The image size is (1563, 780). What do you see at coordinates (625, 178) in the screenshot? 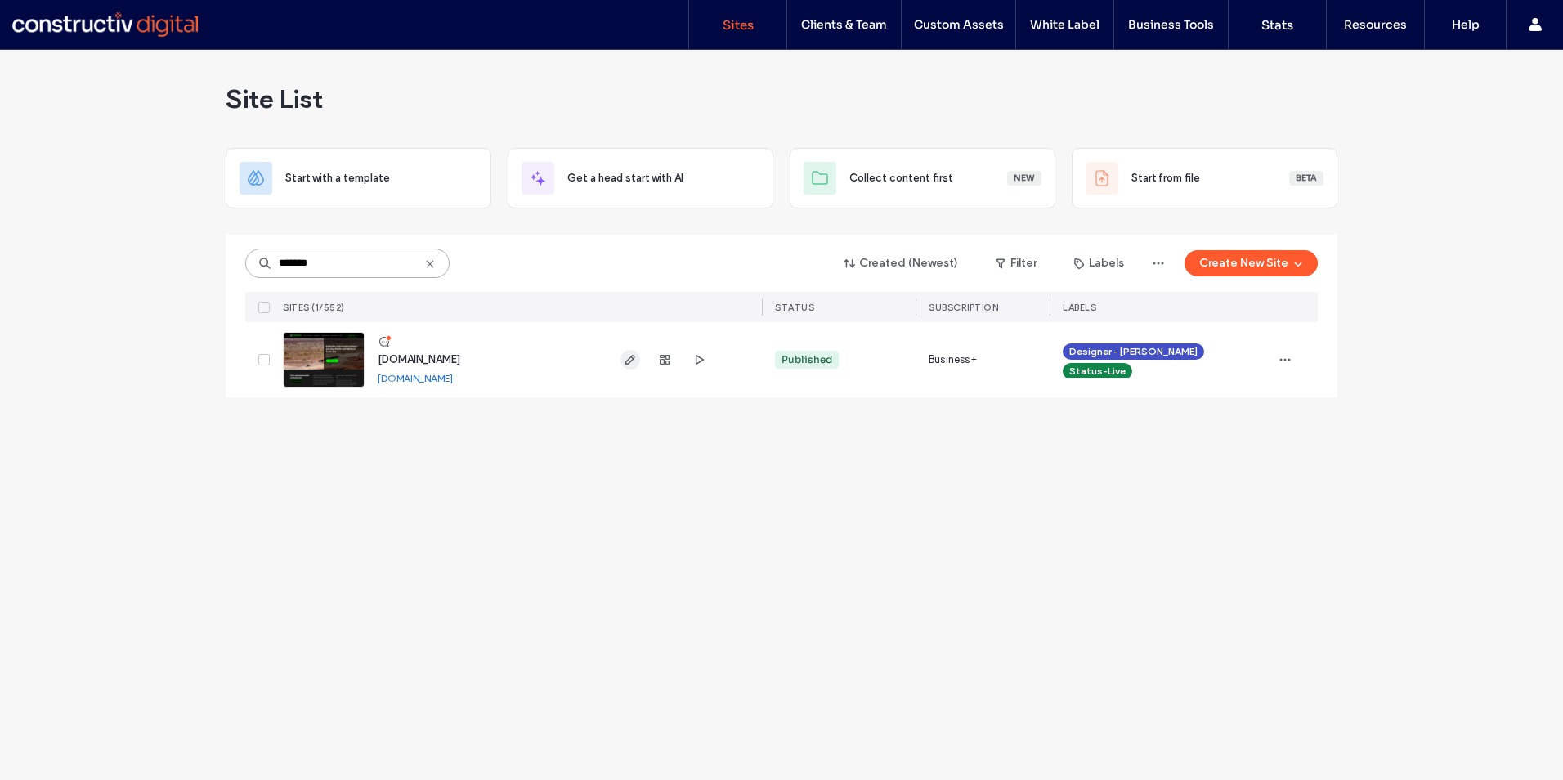
I see `span: Get a head start with AI` at bounding box center [625, 178].